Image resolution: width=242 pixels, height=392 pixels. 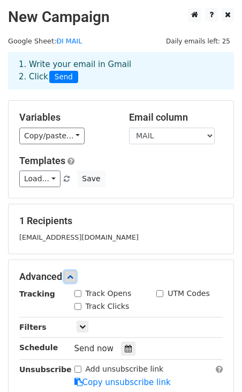 I want to click on h5: Advanced, so click(x=121, y=277).